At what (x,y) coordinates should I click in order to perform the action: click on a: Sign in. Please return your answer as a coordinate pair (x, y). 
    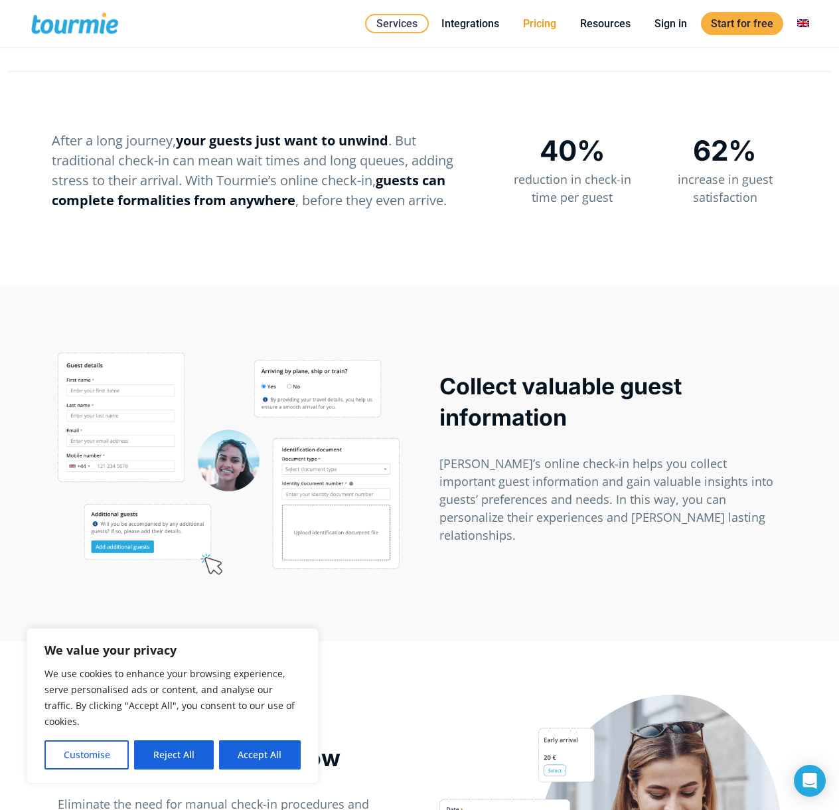
    Looking at the image, I should click on (670, 23).